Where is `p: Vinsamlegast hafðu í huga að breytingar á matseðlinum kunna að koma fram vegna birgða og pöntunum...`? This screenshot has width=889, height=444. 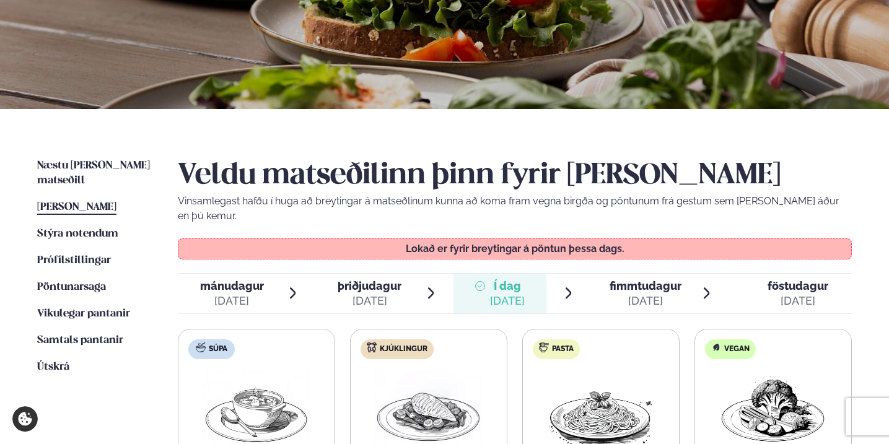 p: Vinsamlegast hafðu í huga að breytingar á matseðlinum kunna að koma fram vegna birgða og pöntunum... is located at coordinates (515, 209).